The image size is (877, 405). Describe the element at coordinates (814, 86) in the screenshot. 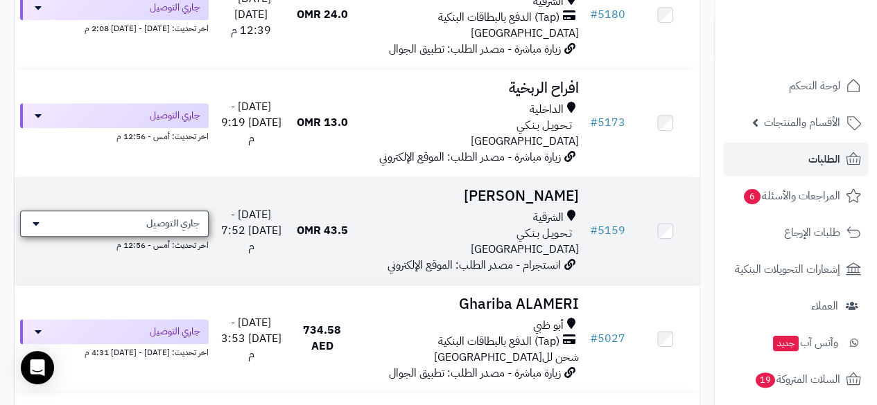

I see `span: لوحة التحكم` at that location.